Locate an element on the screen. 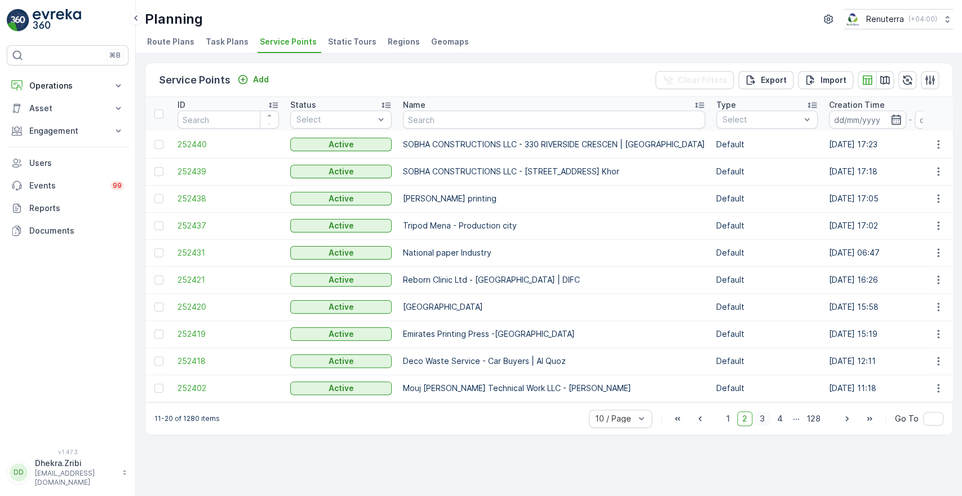 The height and width of the screenshot is (496, 962). a: 252438 is located at coordinates (228, 198).